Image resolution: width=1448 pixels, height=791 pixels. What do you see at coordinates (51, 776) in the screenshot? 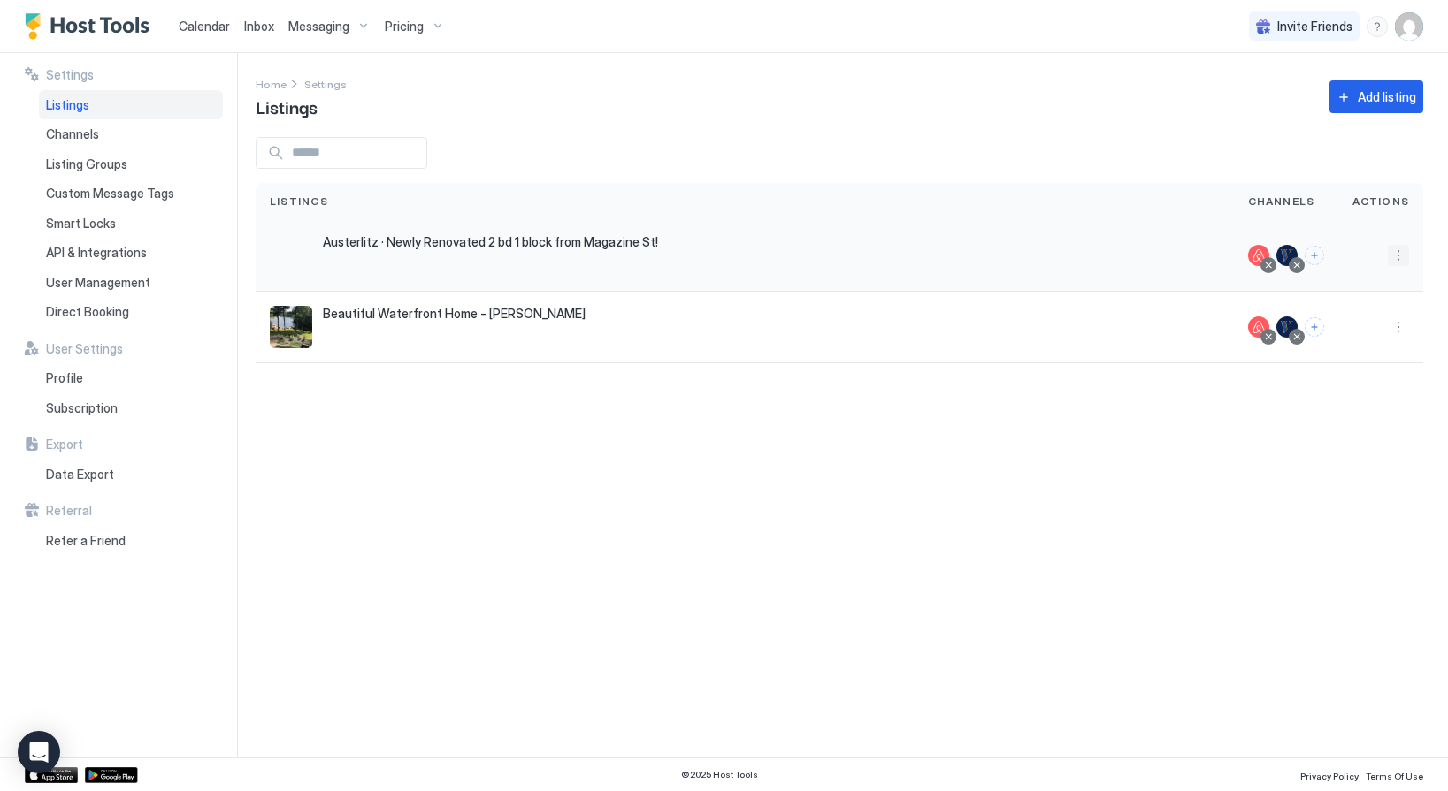
I see `div: App Store` at bounding box center [51, 776].